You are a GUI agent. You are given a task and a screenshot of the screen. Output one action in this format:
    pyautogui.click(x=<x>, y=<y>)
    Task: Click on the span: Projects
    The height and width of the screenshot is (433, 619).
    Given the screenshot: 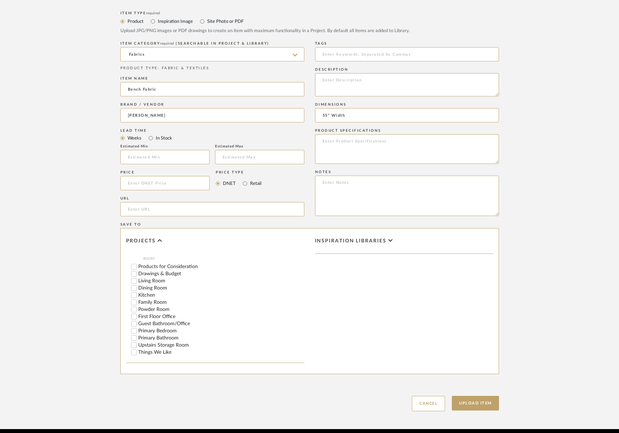 What is the action you would take?
    pyautogui.click(x=141, y=241)
    